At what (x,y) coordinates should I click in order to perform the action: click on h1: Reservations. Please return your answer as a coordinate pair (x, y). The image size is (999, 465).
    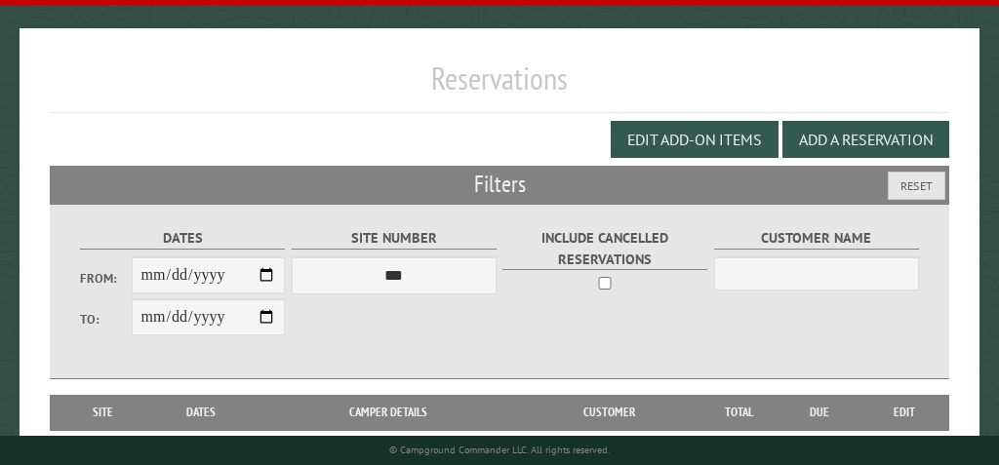
    Looking at the image, I should click on (500, 86).